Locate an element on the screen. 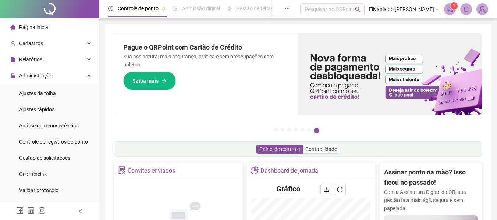 This screenshot has height=220, width=497. span: Controle de ponto is located at coordinates (138, 8).